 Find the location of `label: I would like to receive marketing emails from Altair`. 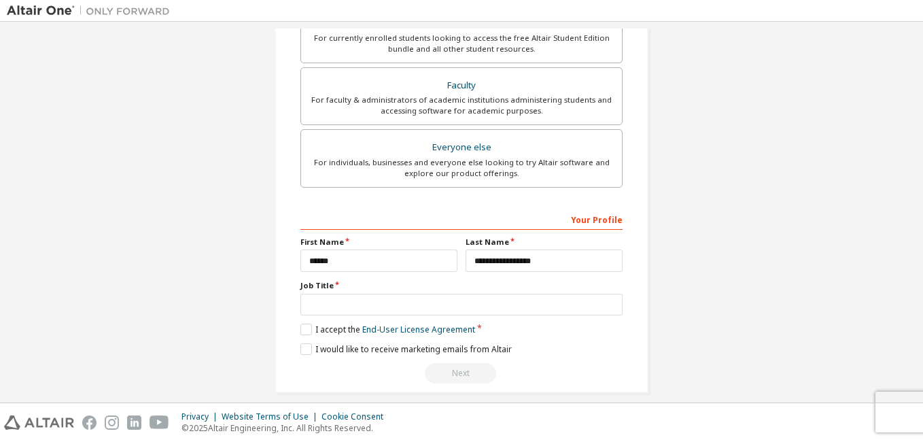

label: I would like to receive marketing emails from Altair is located at coordinates (406, 349).